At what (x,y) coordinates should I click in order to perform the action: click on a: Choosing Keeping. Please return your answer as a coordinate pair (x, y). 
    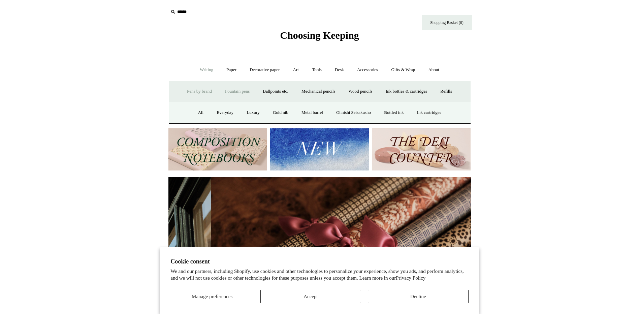
    Looking at the image, I should click on (319, 37).